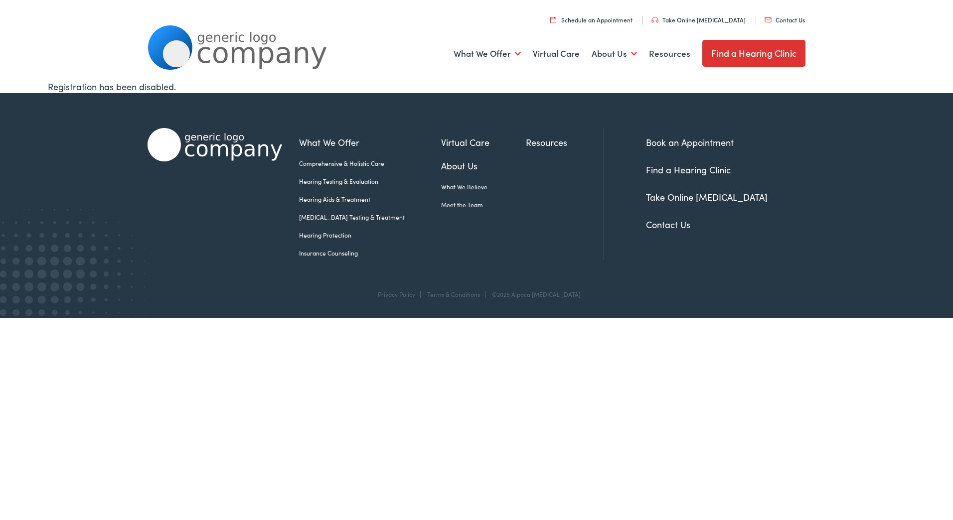 Image resolution: width=953 pixels, height=520 pixels. Describe the element at coordinates (370, 235) in the screenshot. I see `a: Hearing Protection` at that location.